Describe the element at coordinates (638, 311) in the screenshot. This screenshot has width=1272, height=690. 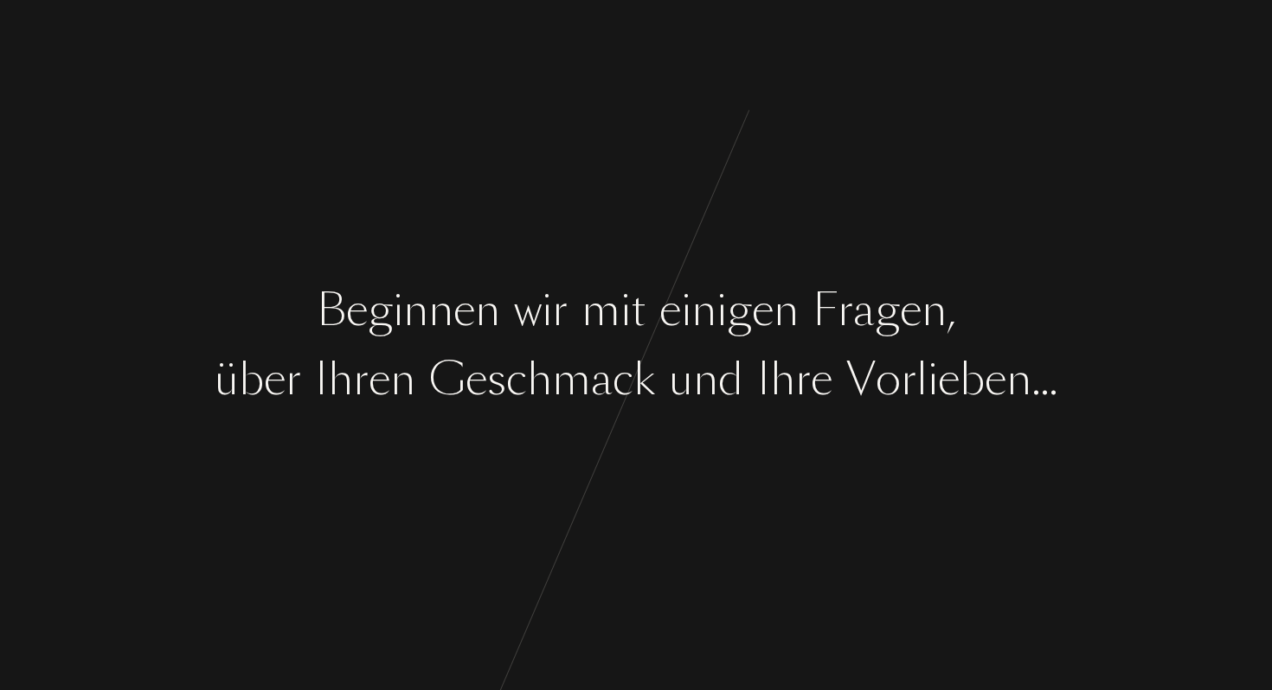
I see `div: t` at that location.